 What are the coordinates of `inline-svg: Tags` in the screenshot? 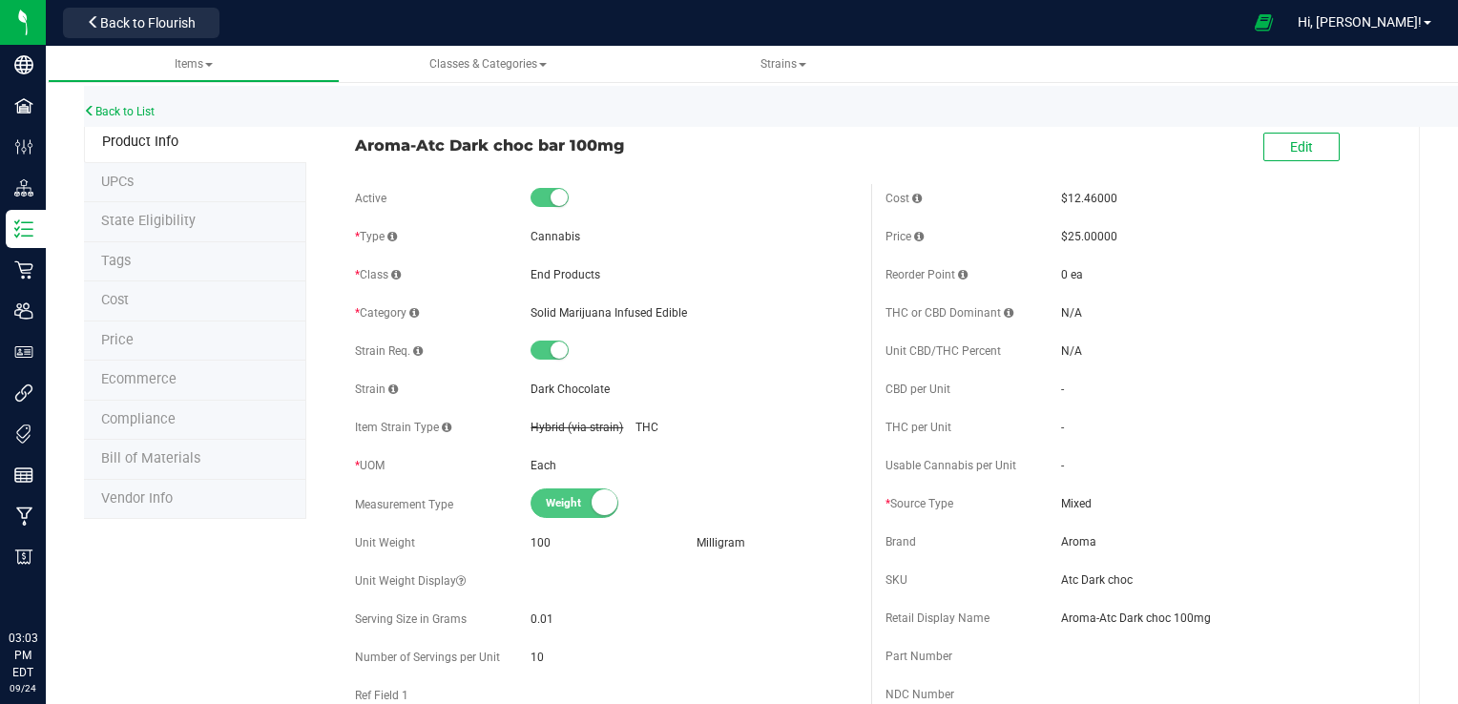 It's located at (24, 434).